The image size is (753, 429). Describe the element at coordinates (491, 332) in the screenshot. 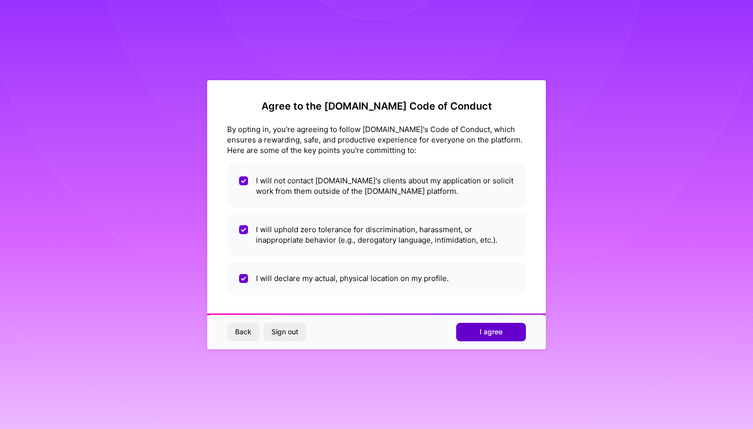

I see `span: I agree` at that location.